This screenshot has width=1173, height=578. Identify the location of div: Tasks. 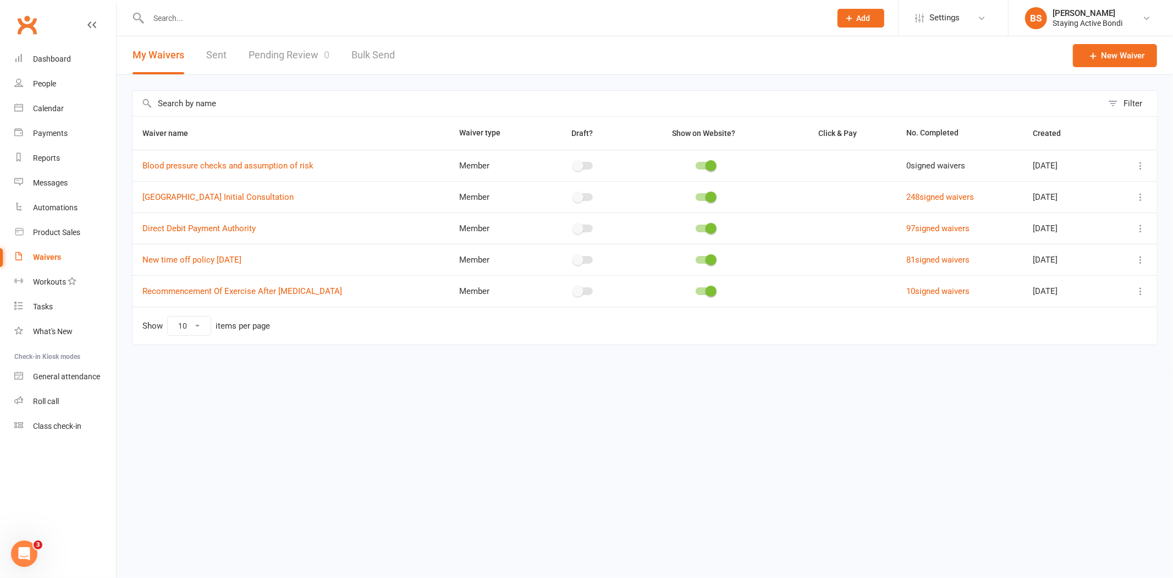
(43, 306).